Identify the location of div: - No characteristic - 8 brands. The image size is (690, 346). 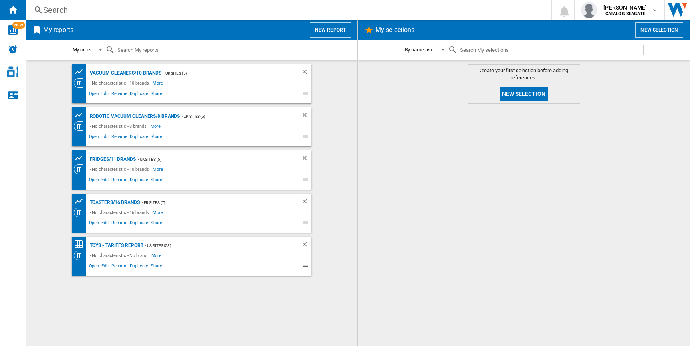
(119, 126).